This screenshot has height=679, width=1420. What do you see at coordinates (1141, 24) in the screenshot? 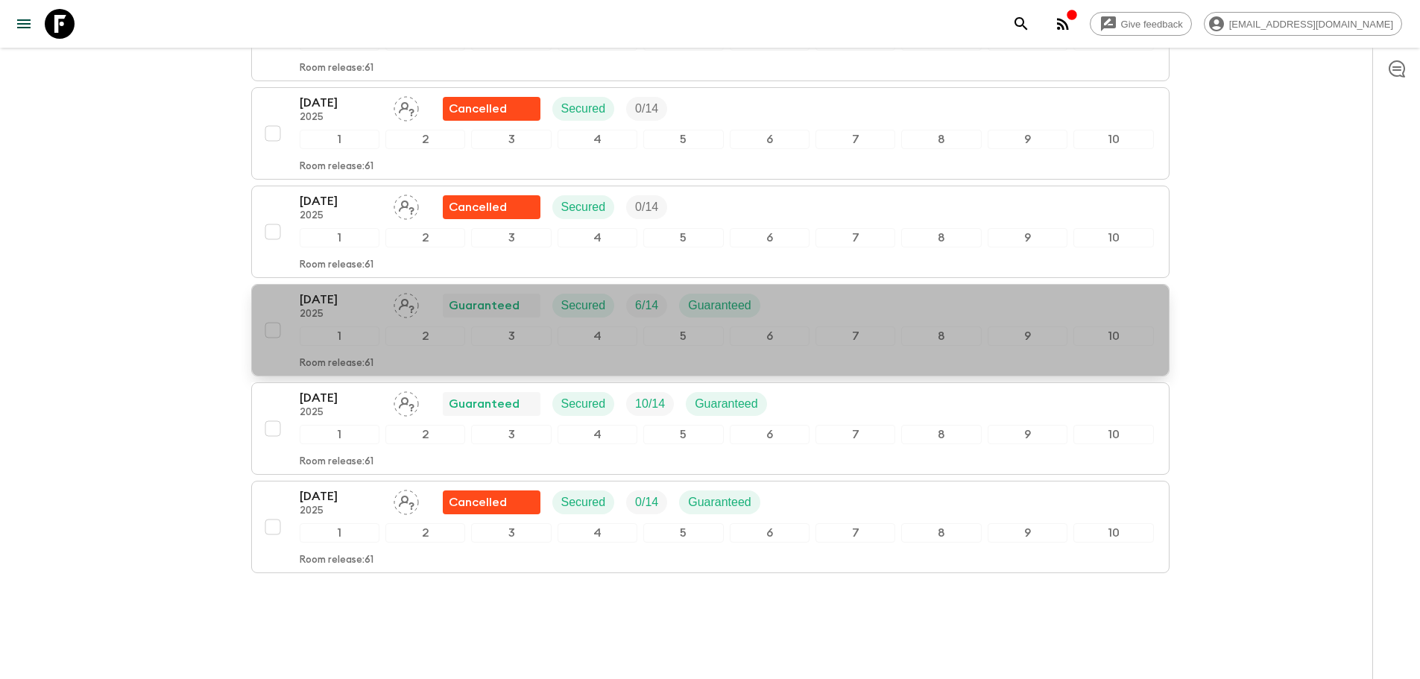
I see `a: Give feedback` at bounding box center [1141, 24].